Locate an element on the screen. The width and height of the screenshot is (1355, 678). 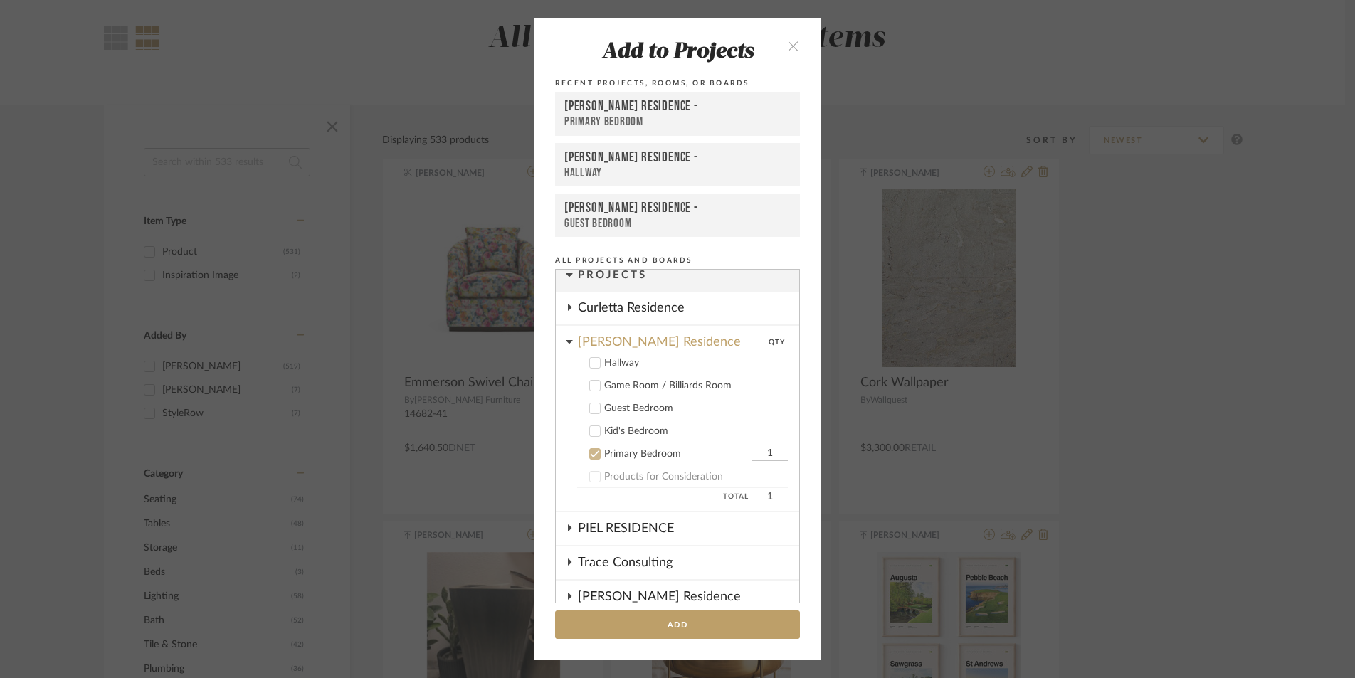
div: Trace Consulting is located at coordinates (688, 563).